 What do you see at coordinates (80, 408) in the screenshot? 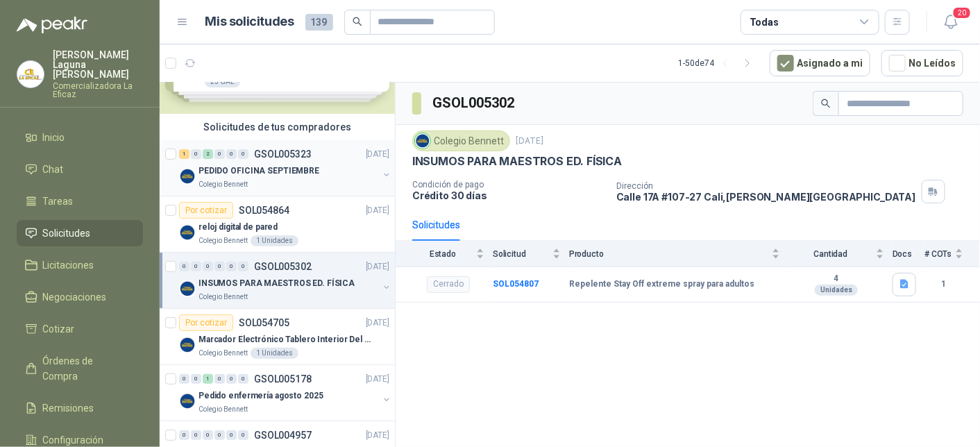
I see `a: Remisiones` at bounding box center [80, 408].